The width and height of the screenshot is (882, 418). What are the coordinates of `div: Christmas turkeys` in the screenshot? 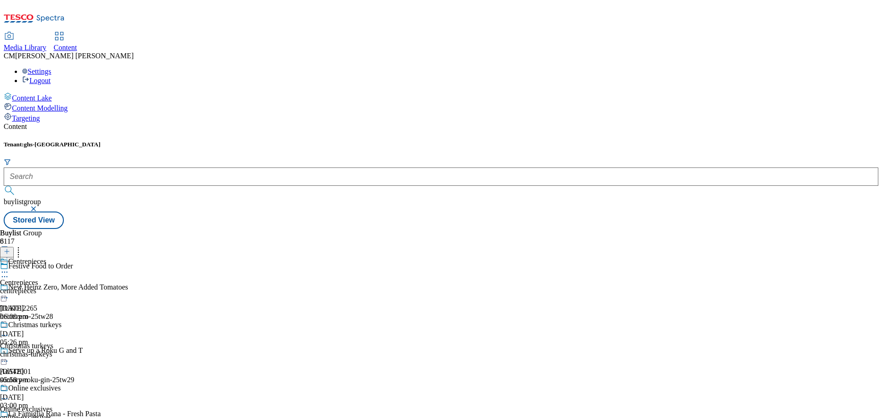 It's located at (35, 325).